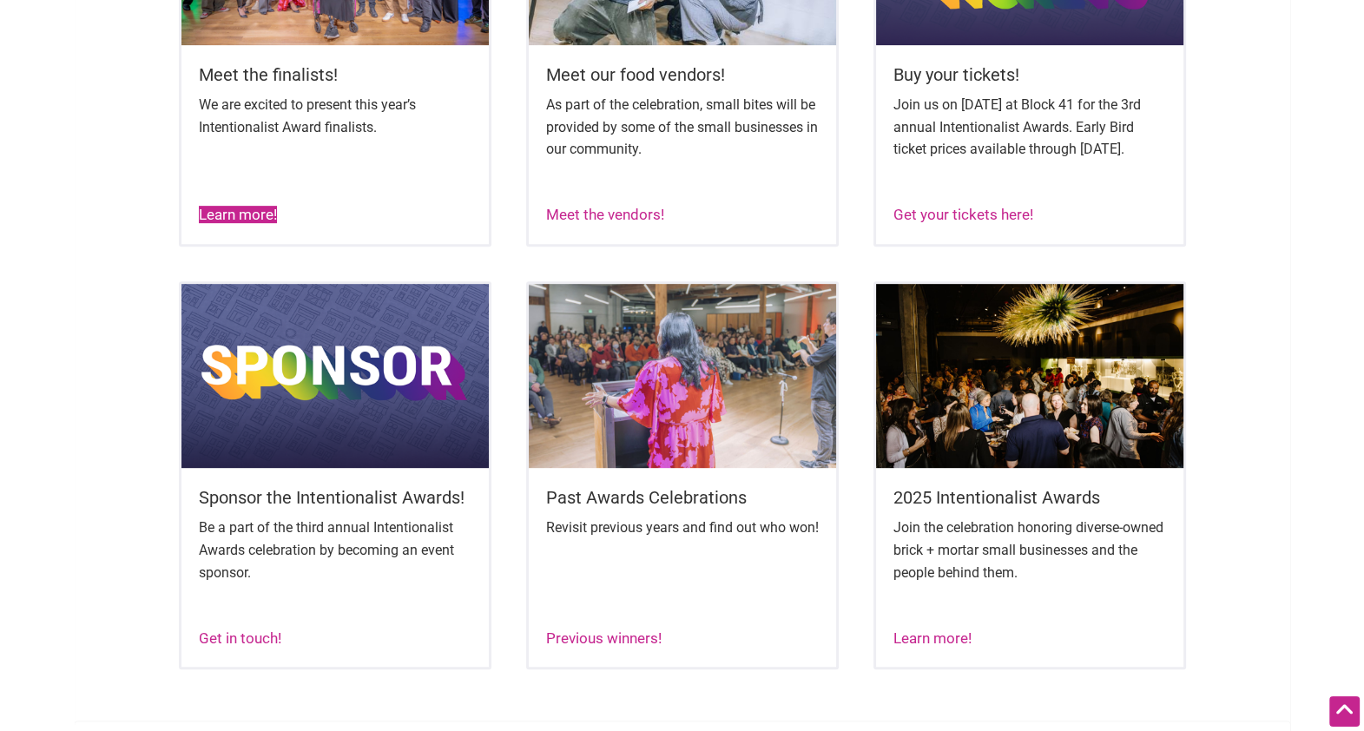 The image size is (1364, 731). What do you see at coordinates (1030, 75) in the screenshot?
I see `h5: Buy your tickets!` at bounding box center [1030, 75].